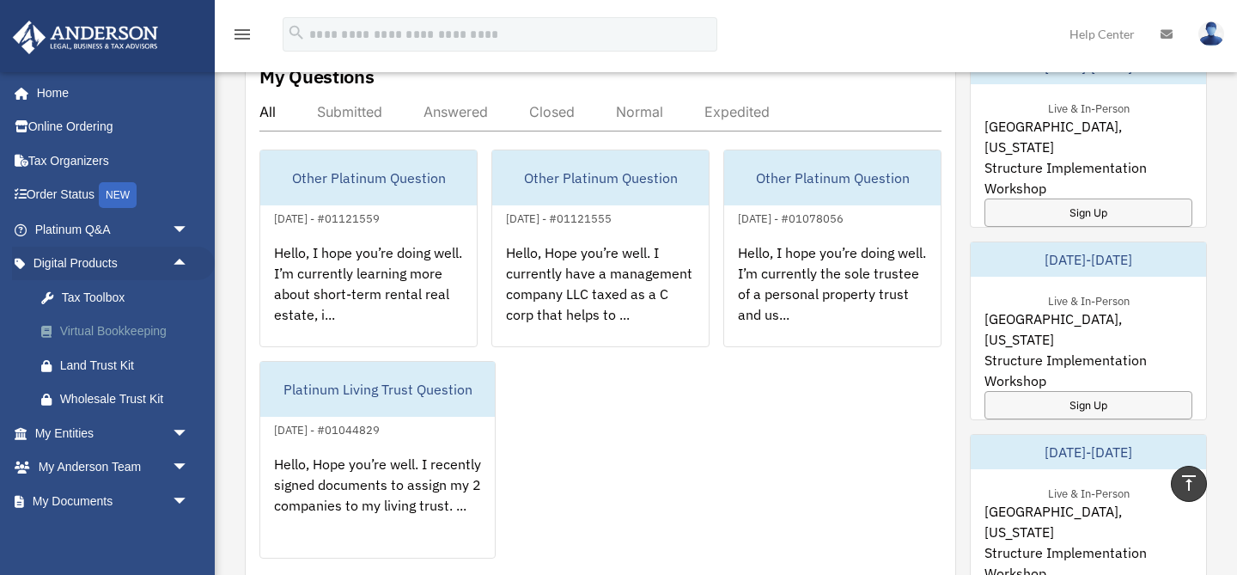  I want to click on div: All, so click(267, 112).